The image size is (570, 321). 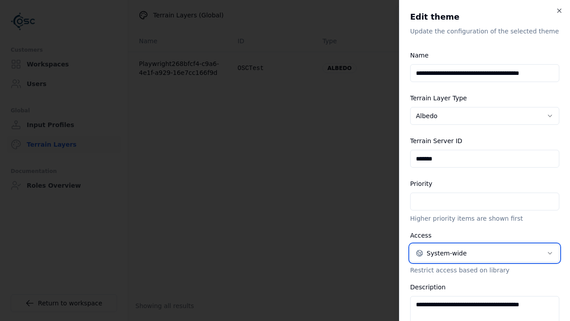 What do you see at coordinates (484, 218) in the screenshot?
I see `p: Higher priority items are shown first` at bounding box center [484, 218].